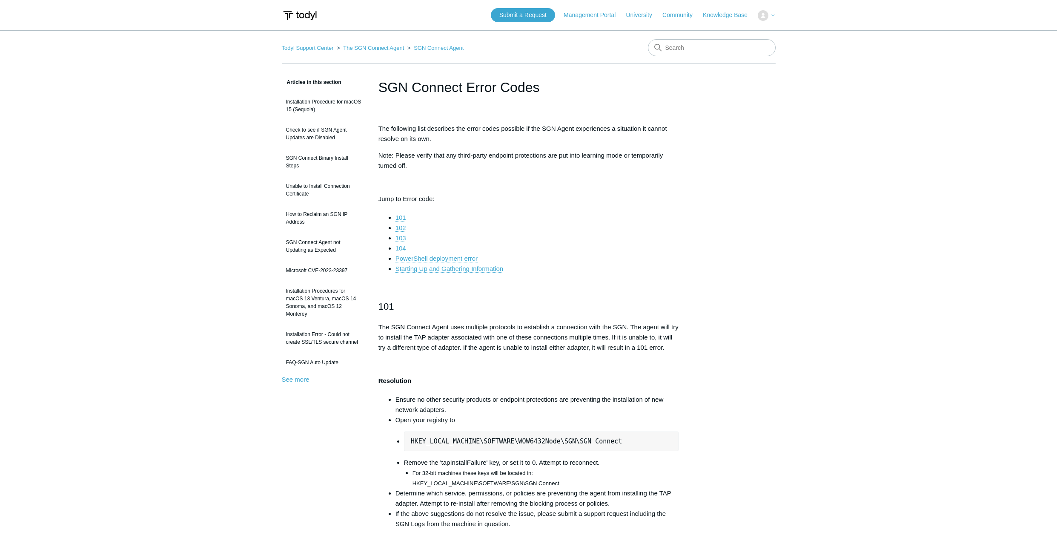  Describe the element at coordinates (712, 48) in the screenshot. I see `input: Search` at that location.